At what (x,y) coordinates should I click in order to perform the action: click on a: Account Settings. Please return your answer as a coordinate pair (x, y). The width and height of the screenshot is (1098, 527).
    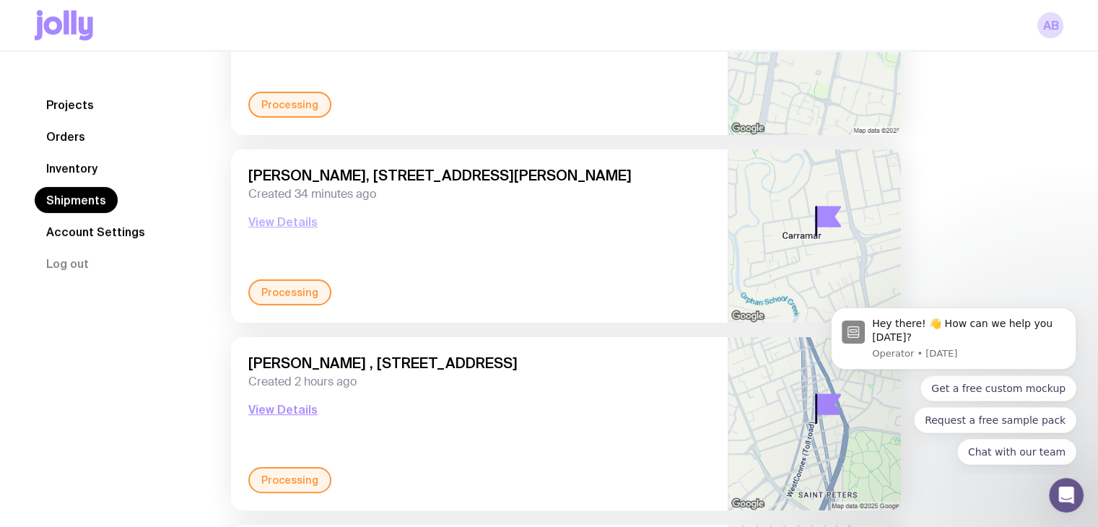
    Looking at the image, I should click on (95, 232).